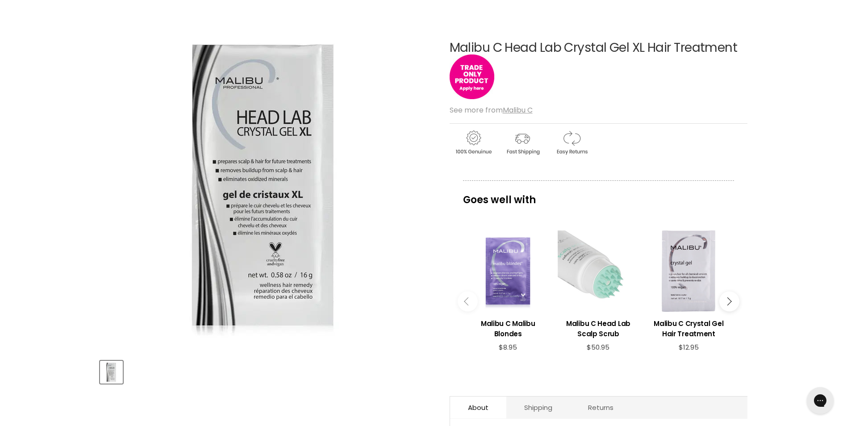 The height and width of the screenshot is (426, 847). I want to click on a: Returns, so click(601, 407).